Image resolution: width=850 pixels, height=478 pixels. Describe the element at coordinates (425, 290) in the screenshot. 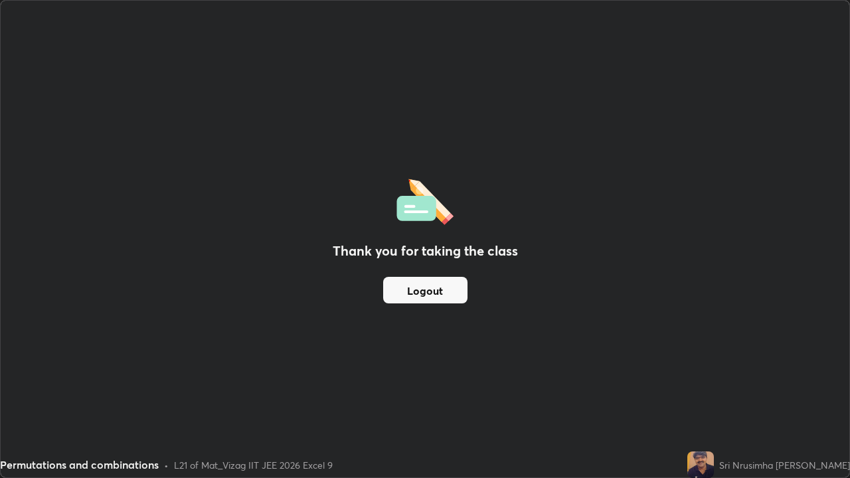

I see `button: Logout` at that location.